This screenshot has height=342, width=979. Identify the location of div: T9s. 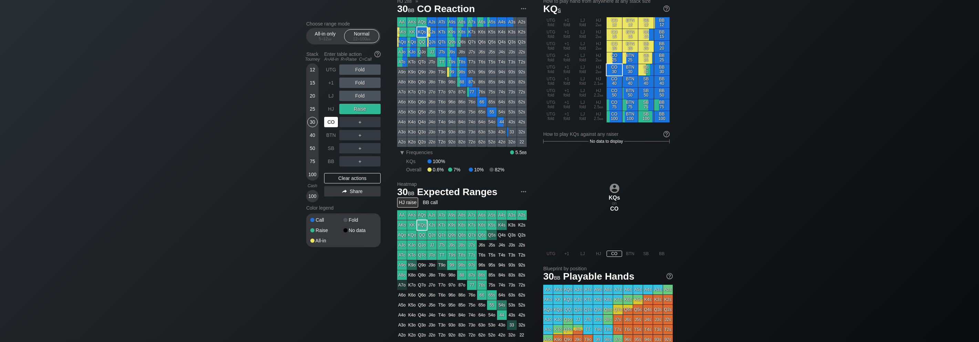
(452, 62).